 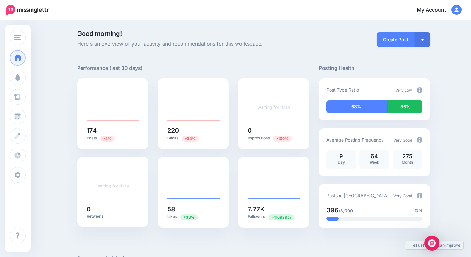 I want to click on span: Previous period: 42, so click(x=189, y=217).